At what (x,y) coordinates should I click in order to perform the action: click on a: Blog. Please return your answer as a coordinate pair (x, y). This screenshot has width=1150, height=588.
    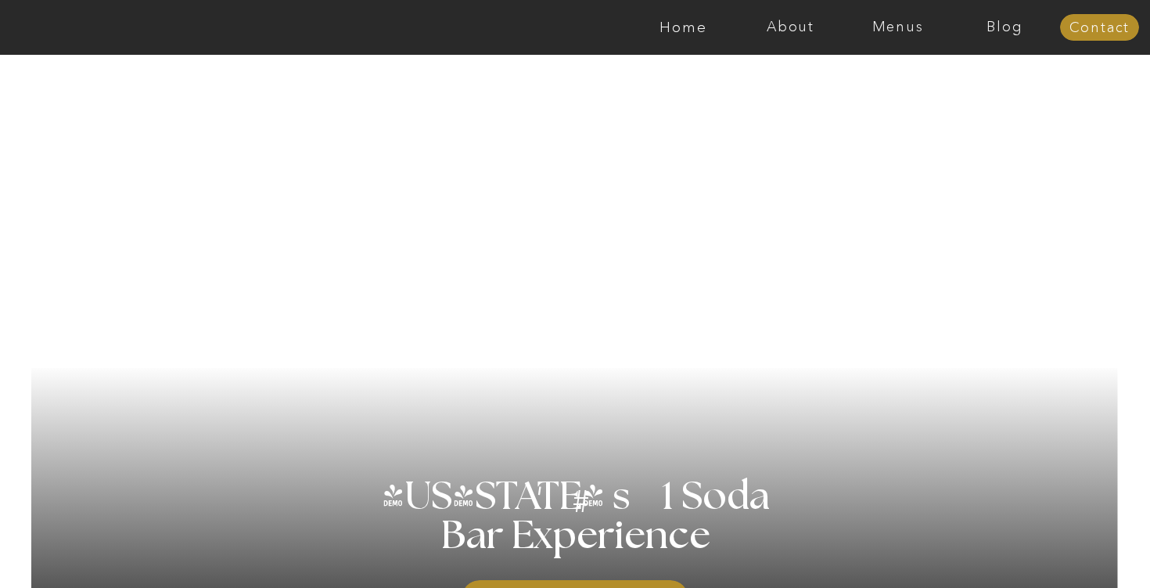
    Looking at the image, I should click on (1005, 27).